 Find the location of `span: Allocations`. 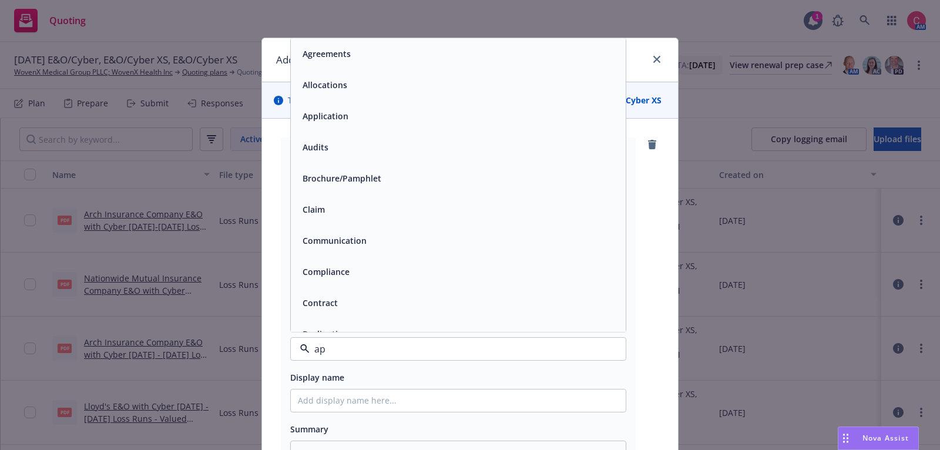

span: Allocations is located at coordinates (325, 85).